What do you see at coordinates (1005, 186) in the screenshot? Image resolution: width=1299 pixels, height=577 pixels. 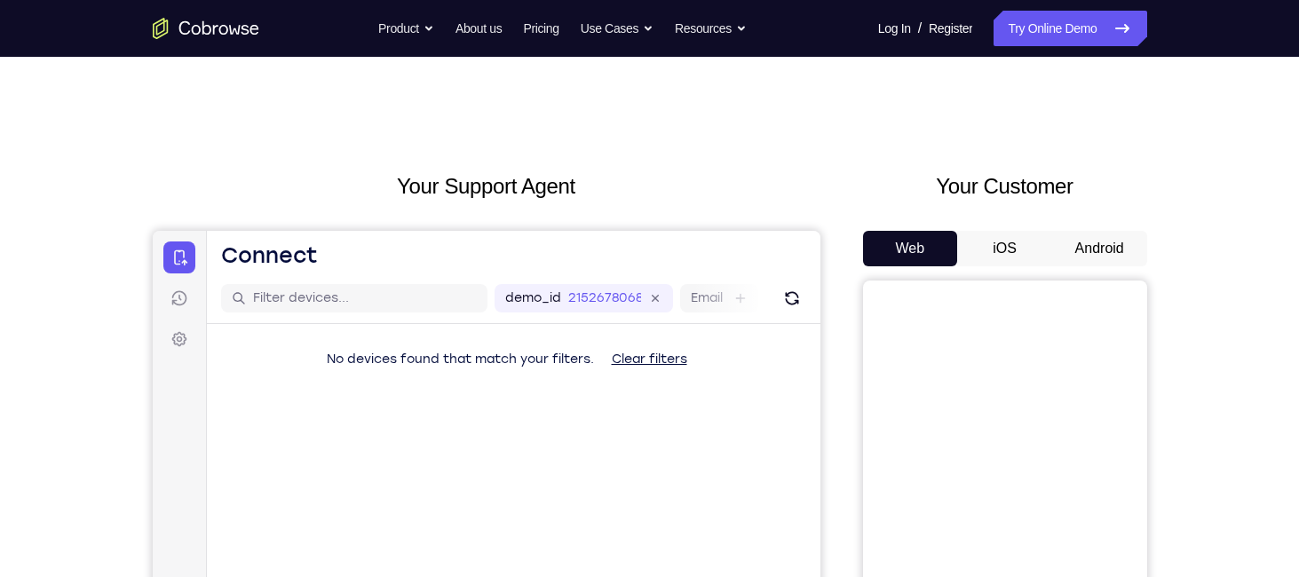 I see `h2: Your Customer` at bounding box center [1005, 186].